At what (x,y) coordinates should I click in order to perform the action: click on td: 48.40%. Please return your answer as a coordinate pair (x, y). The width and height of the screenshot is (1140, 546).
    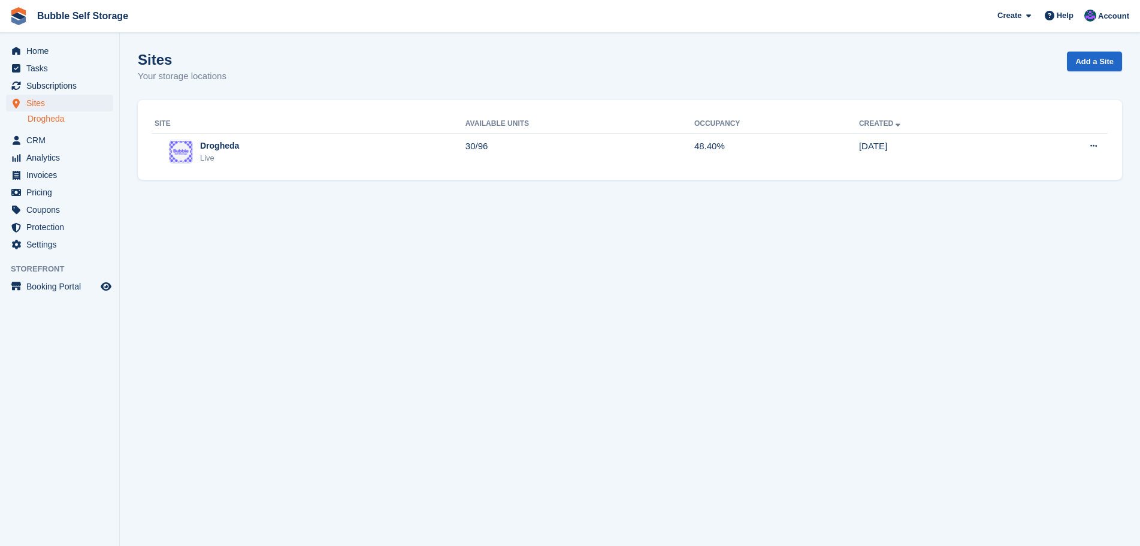
    Looking at the image, I should click on (776, 152).